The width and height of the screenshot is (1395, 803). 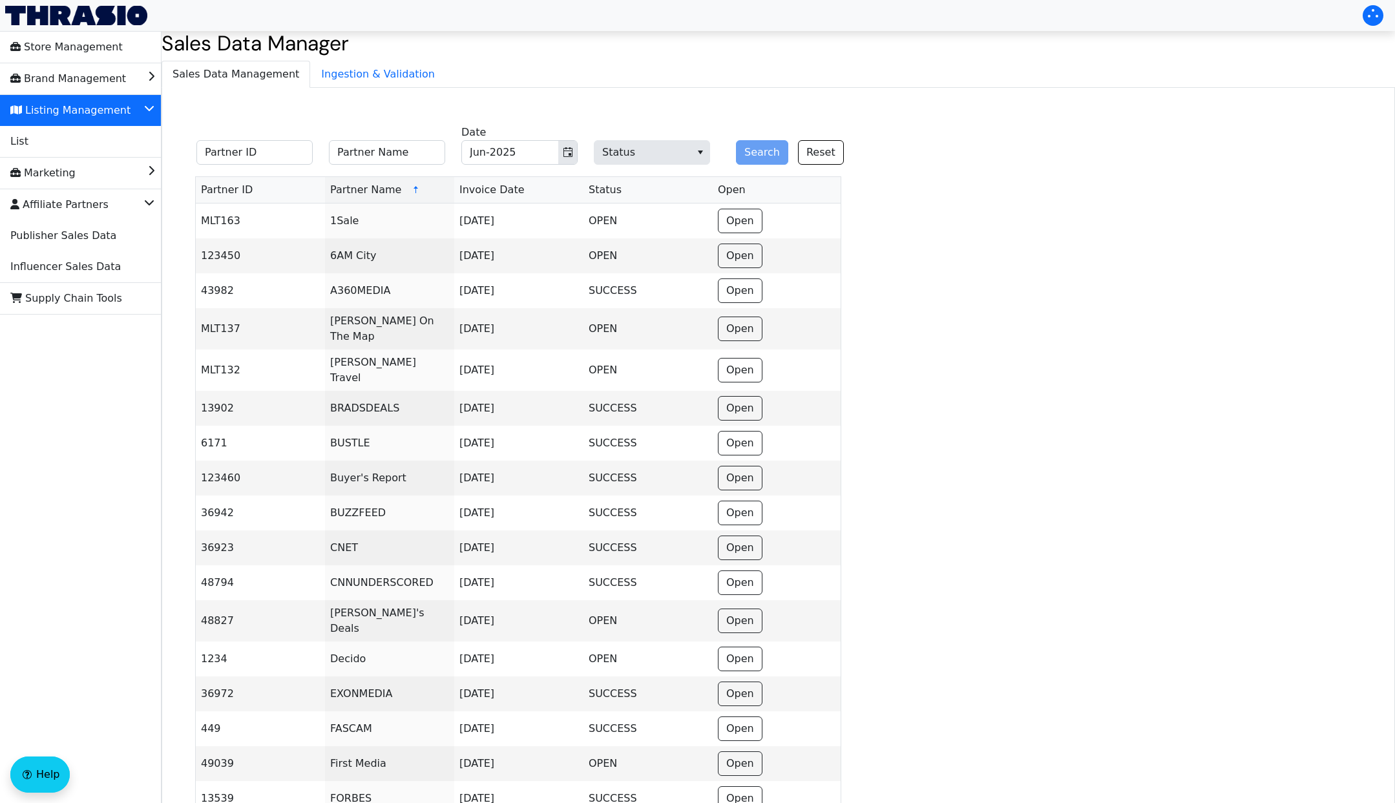 What do you see at coordinates (390, 513) in the screenshot?
I see `td: BUZZFEED` at bounding box center [390, 513].